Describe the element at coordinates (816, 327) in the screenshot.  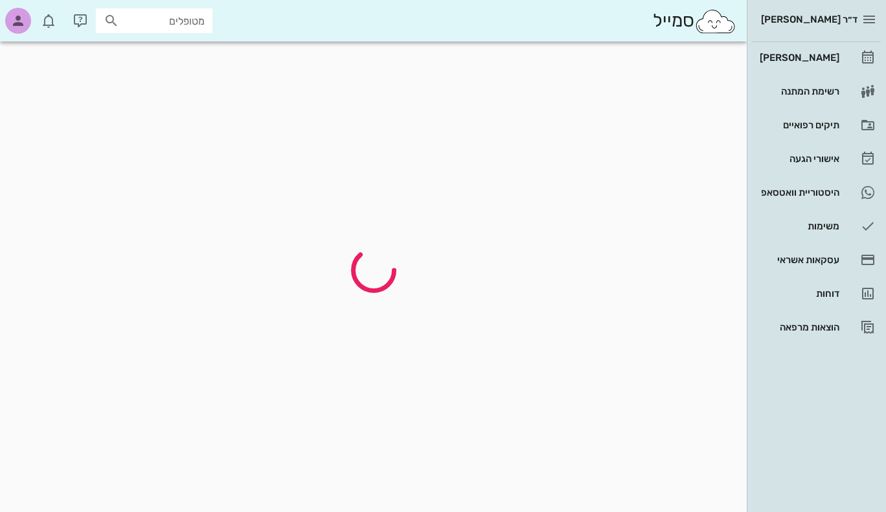
I see `a: הוצאות מרפאה` at that location.